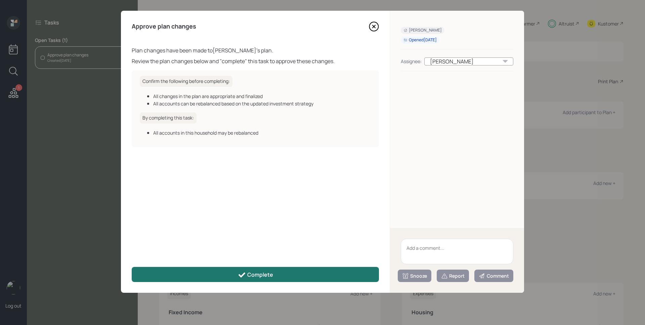  Describe the element at coordinates (262, 104) in the screenshot. I see `div: All accounts can be rebalanced based on the updated investment strategy` at that location.